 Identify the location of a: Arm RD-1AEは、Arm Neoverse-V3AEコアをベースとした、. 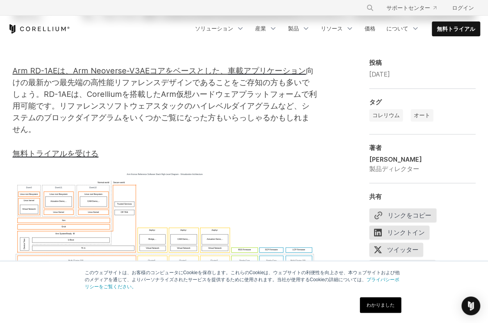
(120, 71).